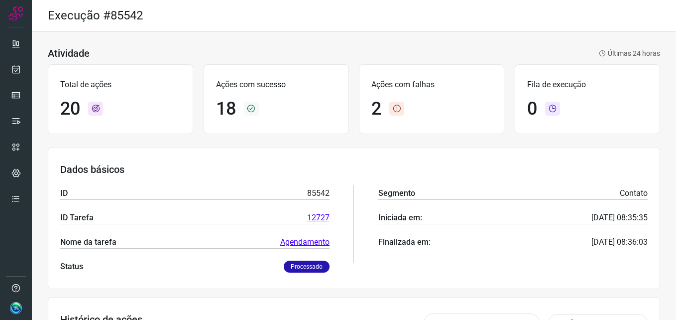  I want to click on h2: Execução #85542, so click(95, 15).